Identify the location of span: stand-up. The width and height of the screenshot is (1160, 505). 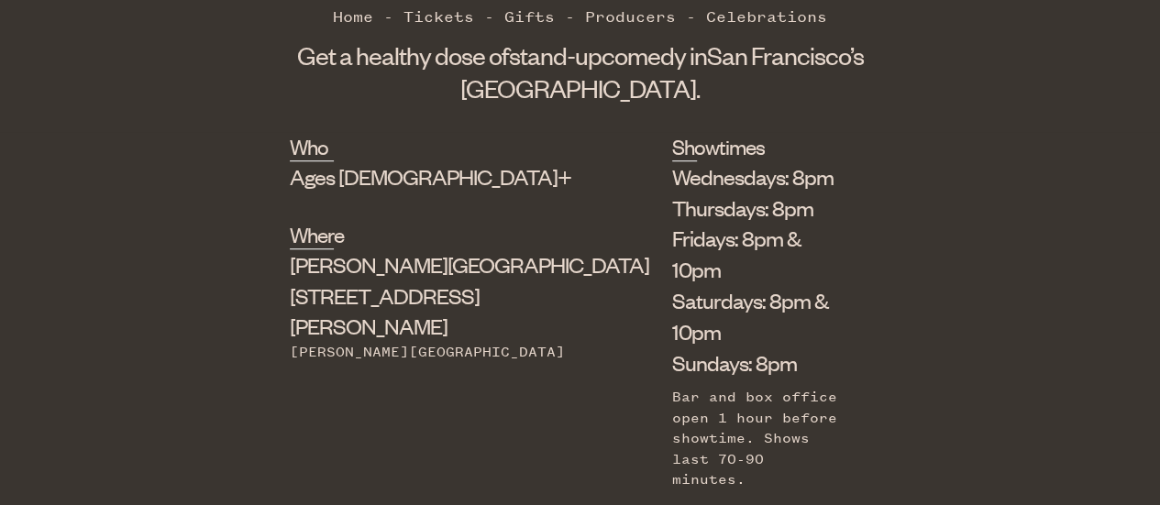
(555, 55).